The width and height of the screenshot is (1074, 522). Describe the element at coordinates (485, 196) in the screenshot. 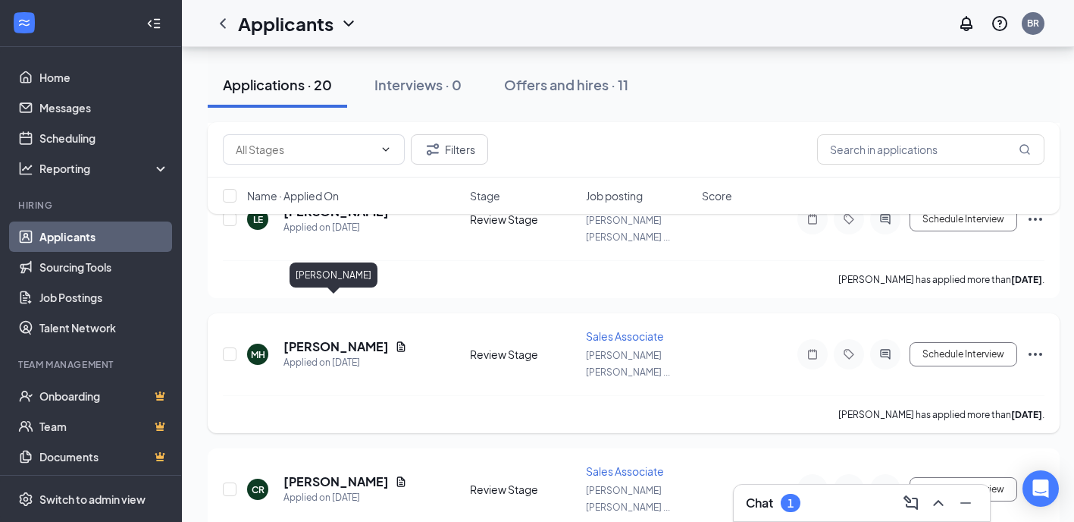

I see `span: Stage` at that location.